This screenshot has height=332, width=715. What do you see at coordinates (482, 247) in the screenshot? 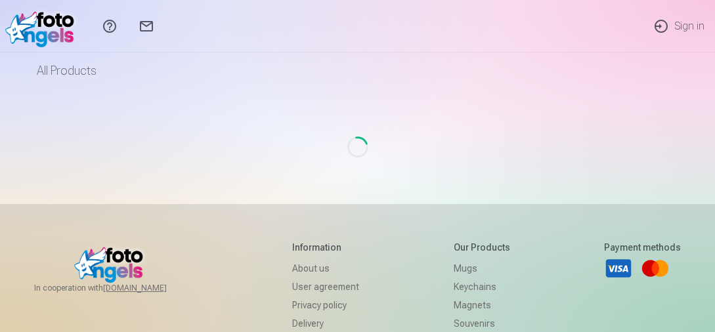
I see `h5: Our products` at bounding box center [482, 247].